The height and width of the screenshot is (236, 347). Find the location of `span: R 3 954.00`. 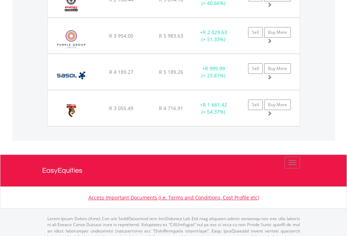

span: R 3 954.00 is located at coordinates (121, 35).